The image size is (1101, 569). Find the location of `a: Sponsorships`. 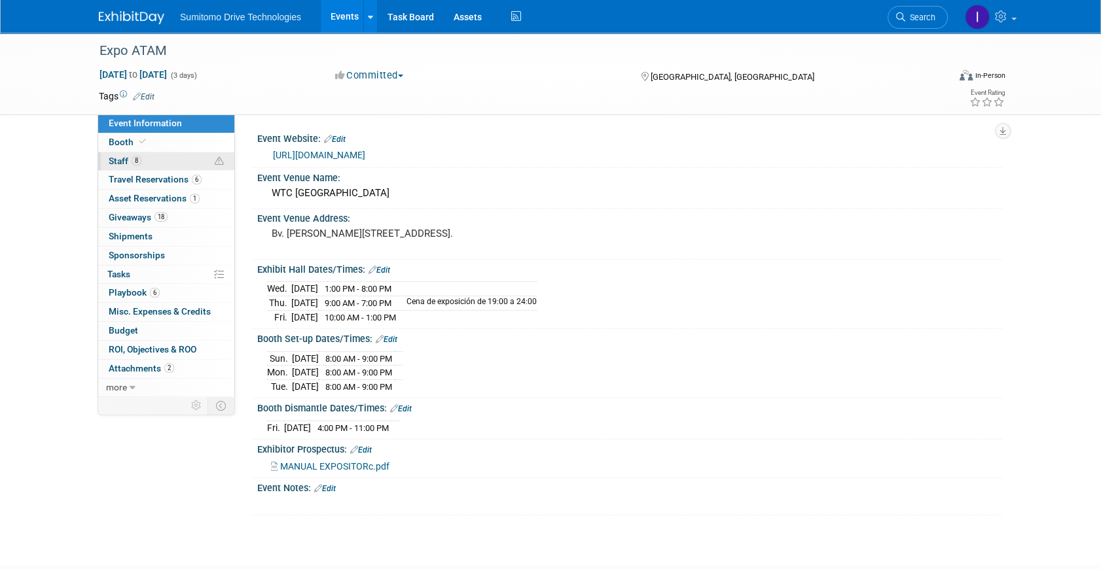

a: Sponsorships is located at coordinates (166, 256).